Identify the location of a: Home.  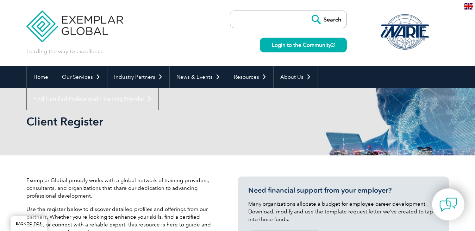
(41, 77).